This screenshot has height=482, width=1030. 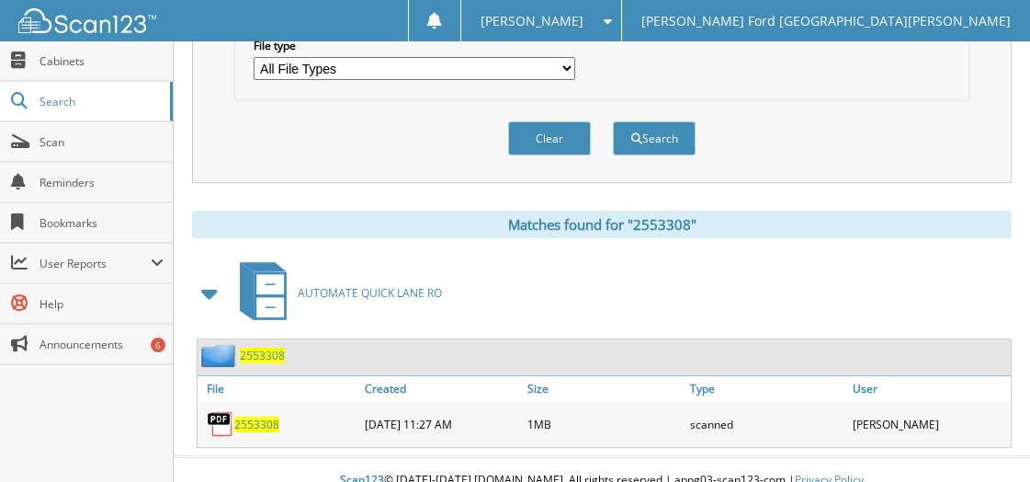 What do you see at coordinates (101, 303) in the screenshot?
I see `span: Help` at bounding box center [101, 303].